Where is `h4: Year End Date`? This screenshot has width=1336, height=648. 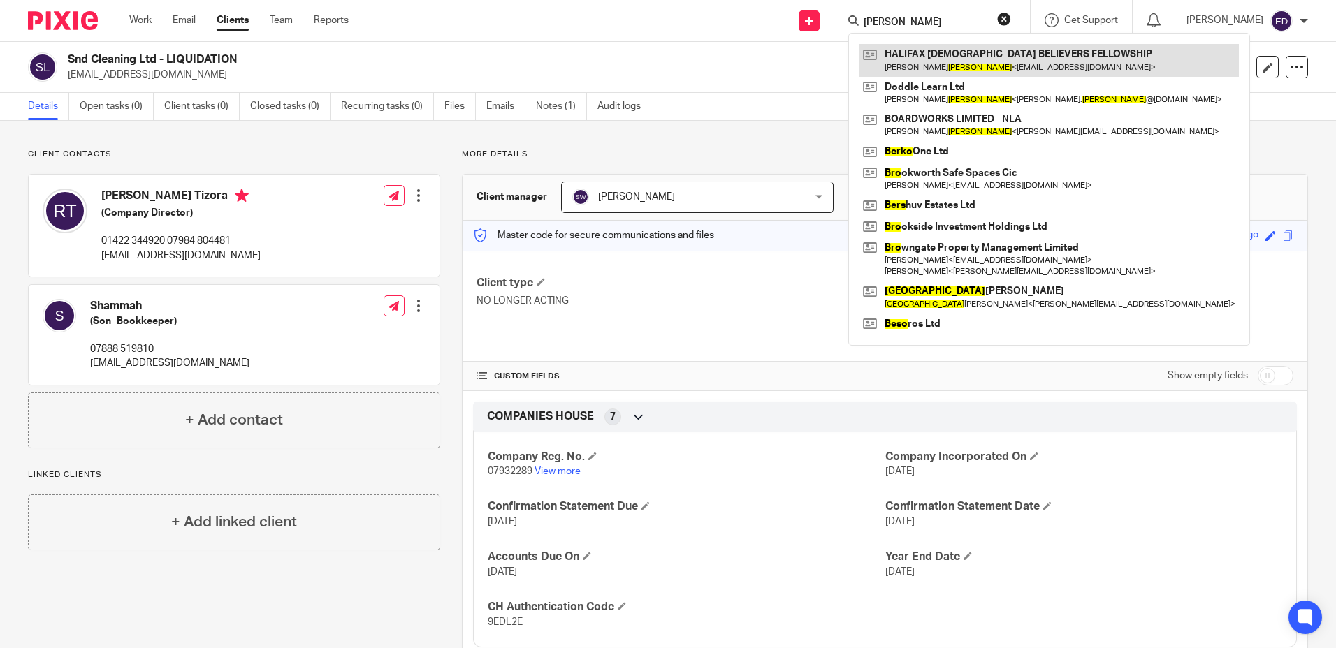 h4: Year End Date is located at coordinates (1084, 557).